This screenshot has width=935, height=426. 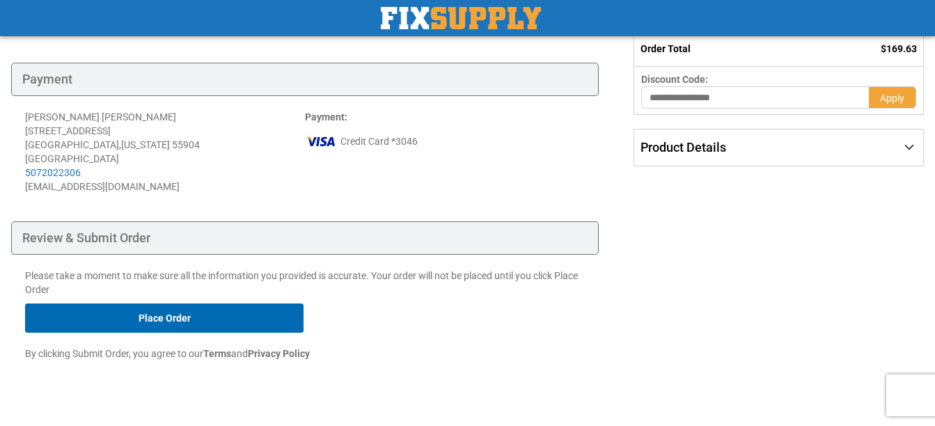 What do you see at coordinates (305, 354) in the screenshot?
I see `p: By clicking Submit Order, you agree to our and` at bounding box center [305, 354].